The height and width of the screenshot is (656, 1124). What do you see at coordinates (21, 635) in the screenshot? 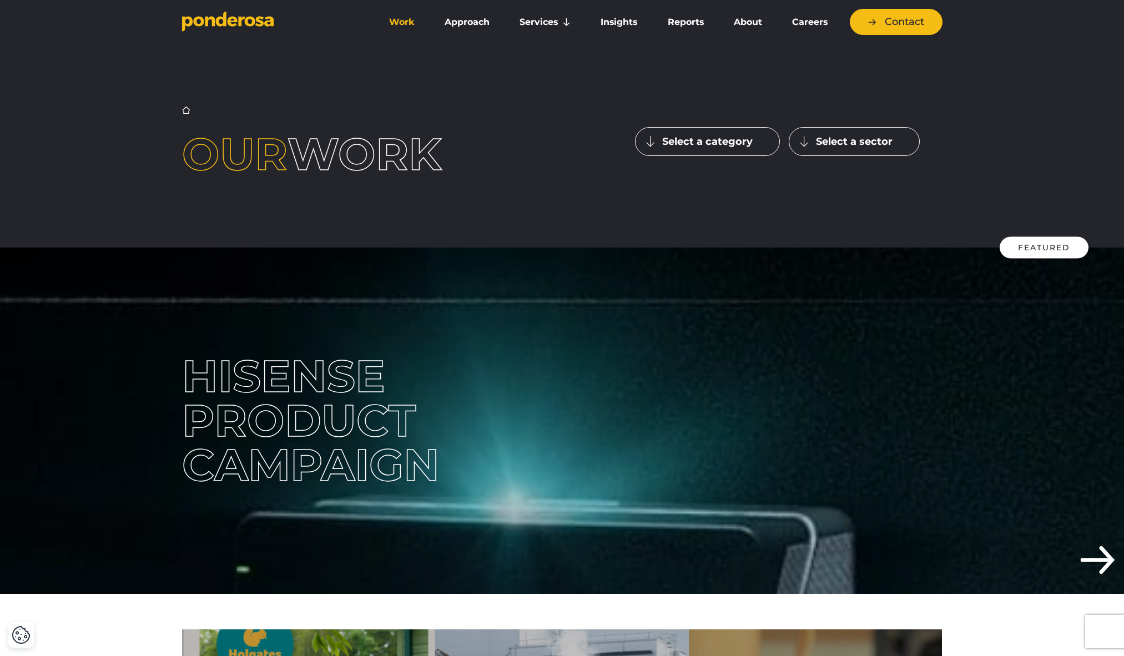
I see `button: Cookie Settings` at bounding box center [21, 635].